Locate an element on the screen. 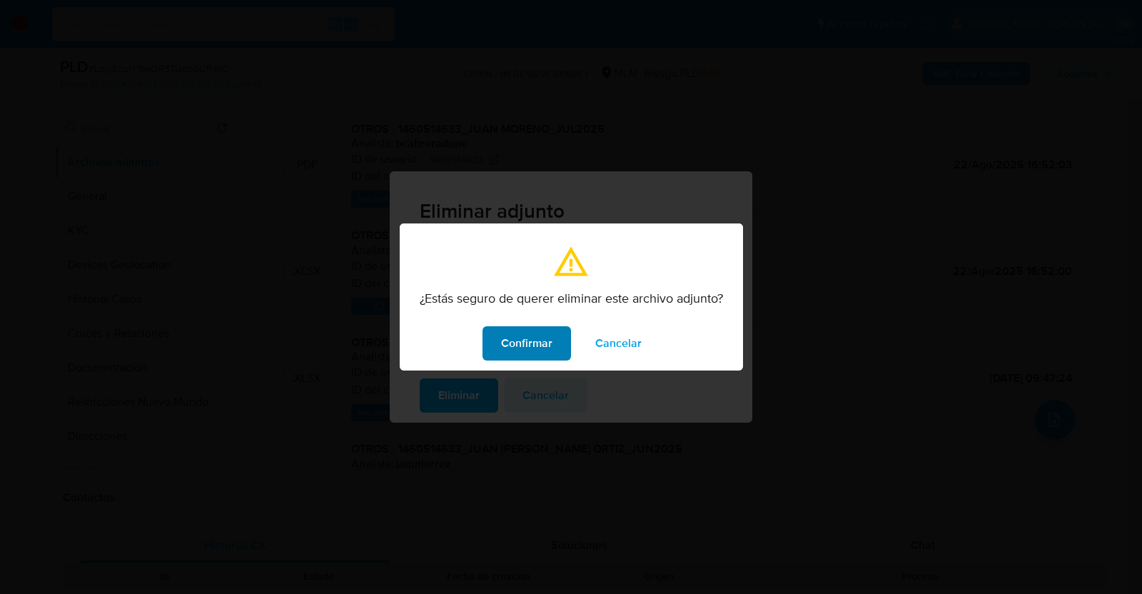 The image size is (1142, 594). button: modal_confirmation.confirm is located at coordinates (527, 343).